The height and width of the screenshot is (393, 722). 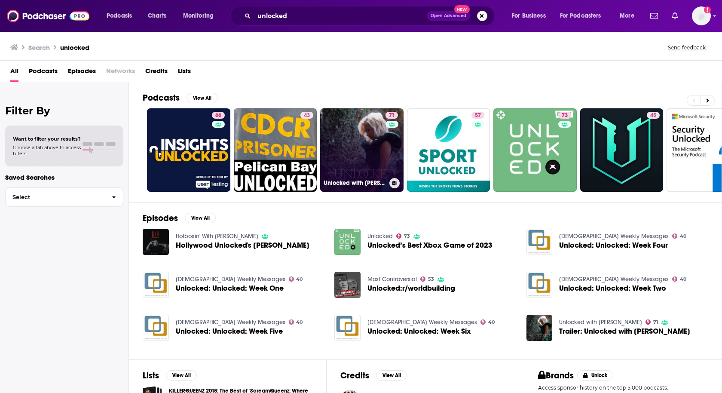 What do you see at coordinates (431, 279) in the screenshot?
I see `span: 53` at bounding box center [431, 279].